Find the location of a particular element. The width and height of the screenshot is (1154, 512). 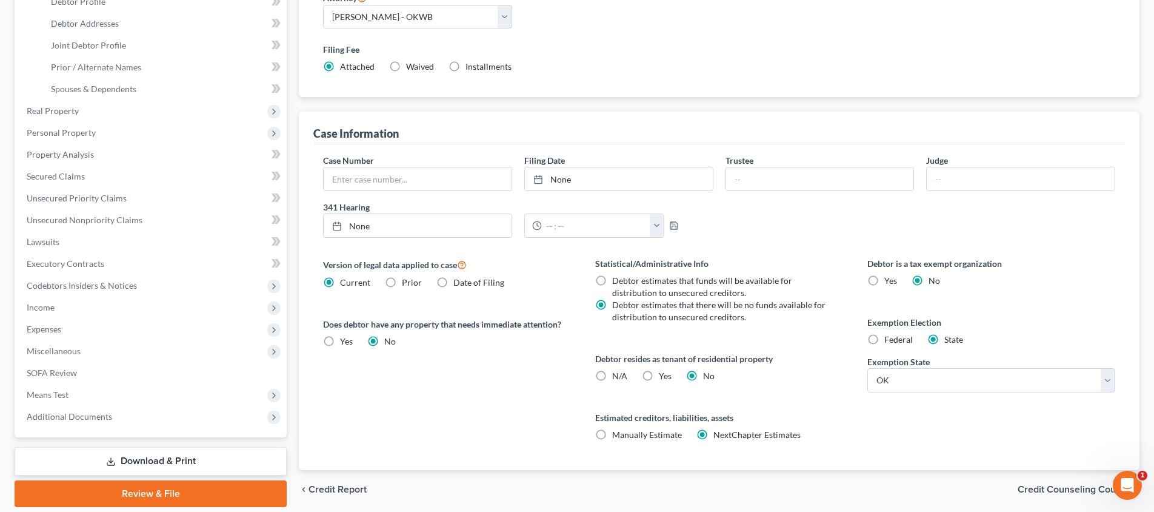

label: 341 Hearing is located at coordinates (518, 207).